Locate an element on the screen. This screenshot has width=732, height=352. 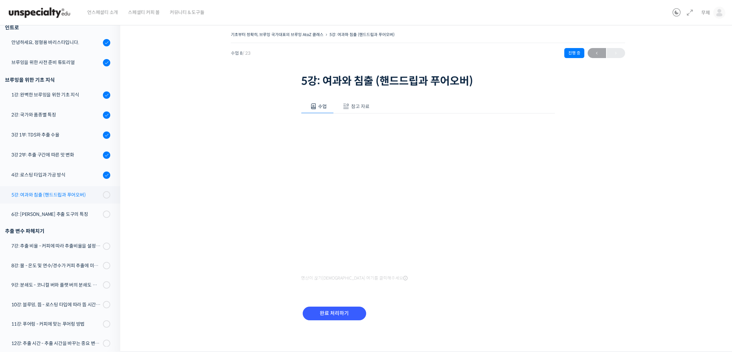
div: 브루잉을 위한 사전 준비 튜토리얼 is located at coordinates (56, 62).